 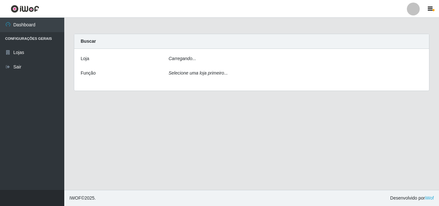 What do you see at coordinates (198, 73) in the screenshot?
I see `i: Selecione uma loja primeiro...` at bounding box center [198, 73].